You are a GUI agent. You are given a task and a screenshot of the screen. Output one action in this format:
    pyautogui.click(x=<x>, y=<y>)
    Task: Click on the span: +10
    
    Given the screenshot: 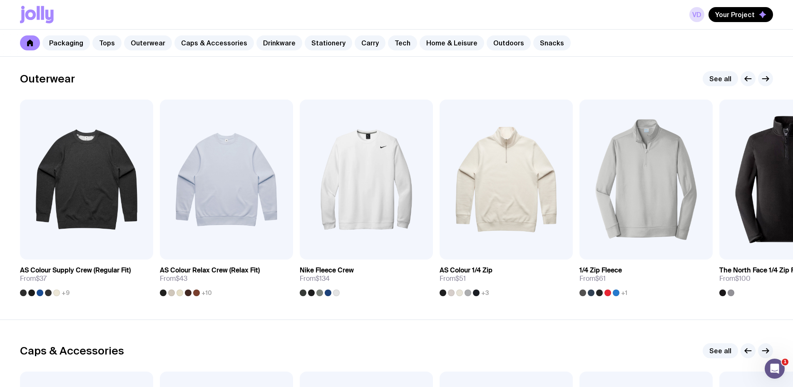 What is the action you would take?
    pyautogui.click(x=206, y=292)
    